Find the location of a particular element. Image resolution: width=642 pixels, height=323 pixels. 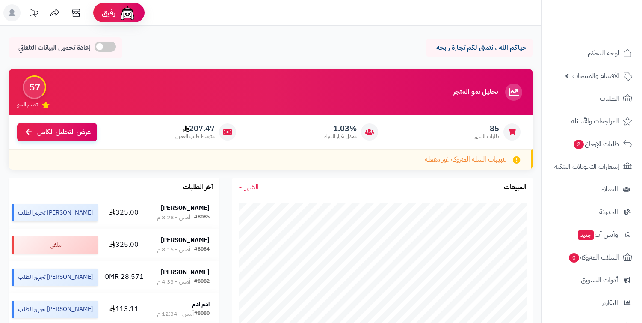

div: أمس - 4:33 م is located at coordinates (174, 282).